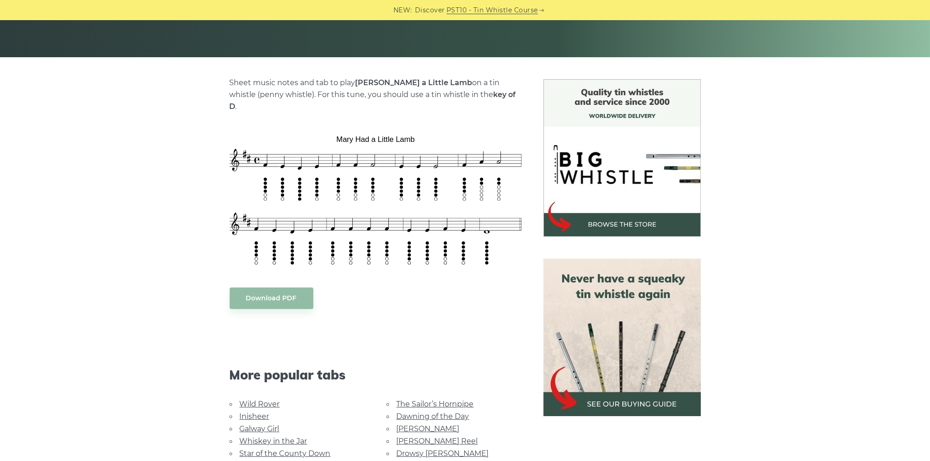 The image size is (930, 461). What do you see at coordinates (433, 416) in the screenshot?
I see `a: Dawning of the Day` at bounding box center [433, 416].